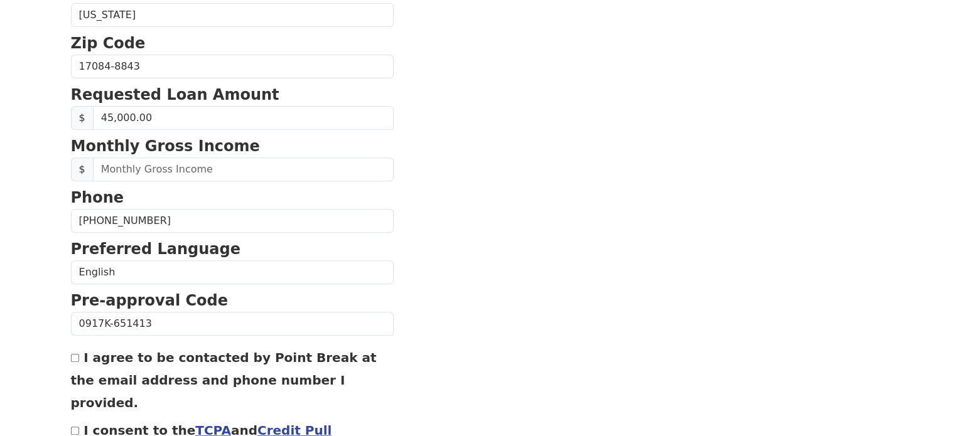 This screenshot has width=955, height=436. I want to click on p: Monthly Gross Income, so click(232, 146).